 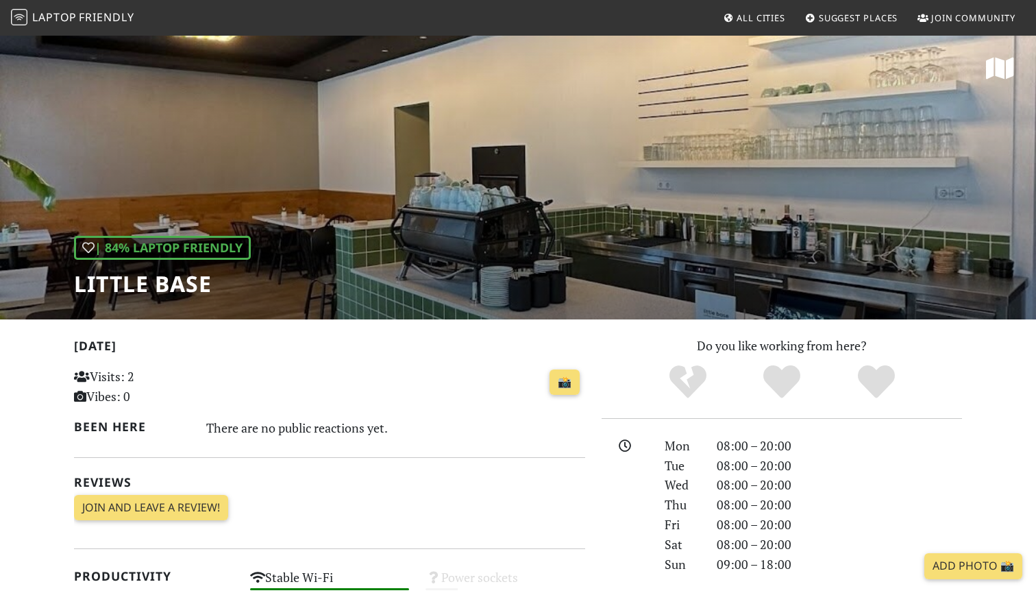 I want to click on div: 09:00 – 18:00, so click(x=839, y=564).